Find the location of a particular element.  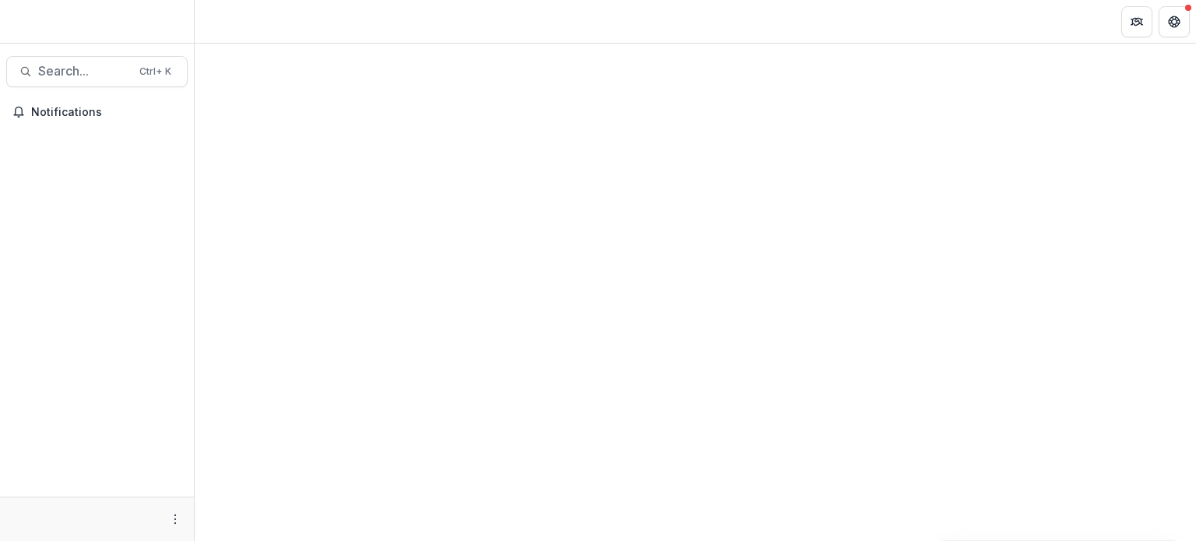

button: Notifications is located at coordinates (97, 112).